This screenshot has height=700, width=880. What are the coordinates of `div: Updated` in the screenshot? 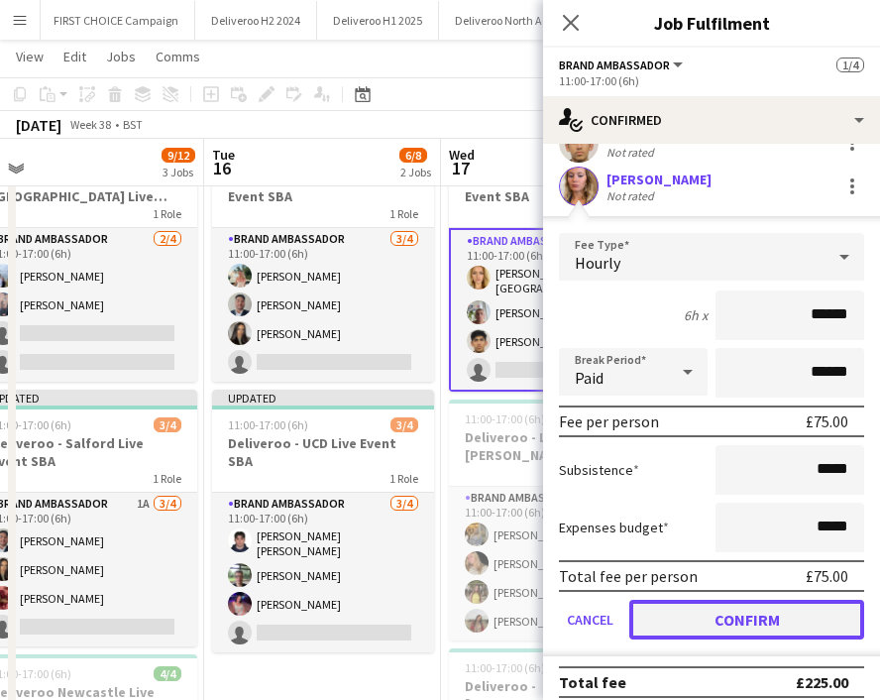 It's located at (323, 397).